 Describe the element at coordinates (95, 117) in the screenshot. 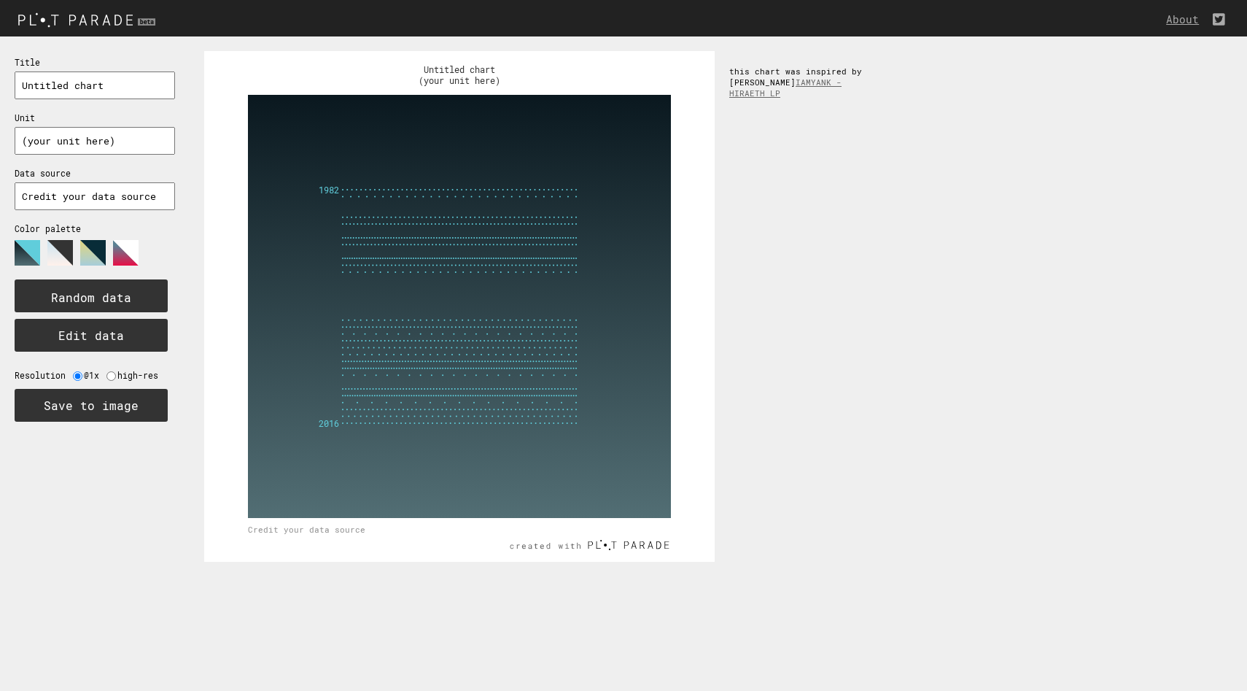

I see `p: Unit` at that location.